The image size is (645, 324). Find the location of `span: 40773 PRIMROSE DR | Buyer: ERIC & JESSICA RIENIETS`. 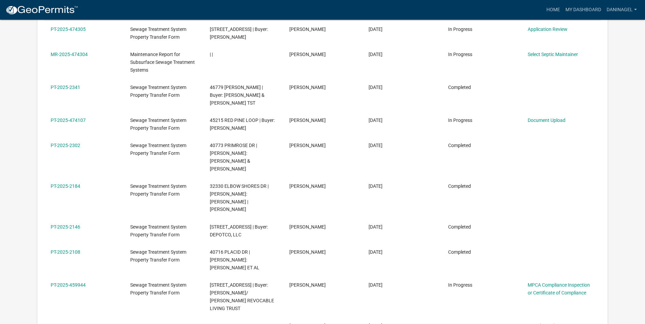

span: 40773 PRIMROSE DR | Buyer: ERIC & JESSICA RIENIETS is located at coordinates (233, 157).